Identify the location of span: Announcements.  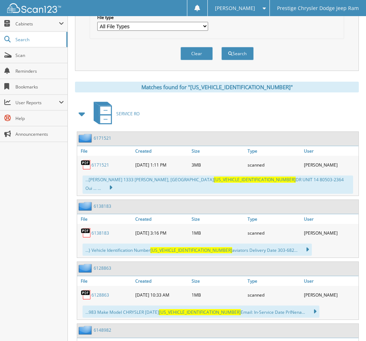
(39, 134).